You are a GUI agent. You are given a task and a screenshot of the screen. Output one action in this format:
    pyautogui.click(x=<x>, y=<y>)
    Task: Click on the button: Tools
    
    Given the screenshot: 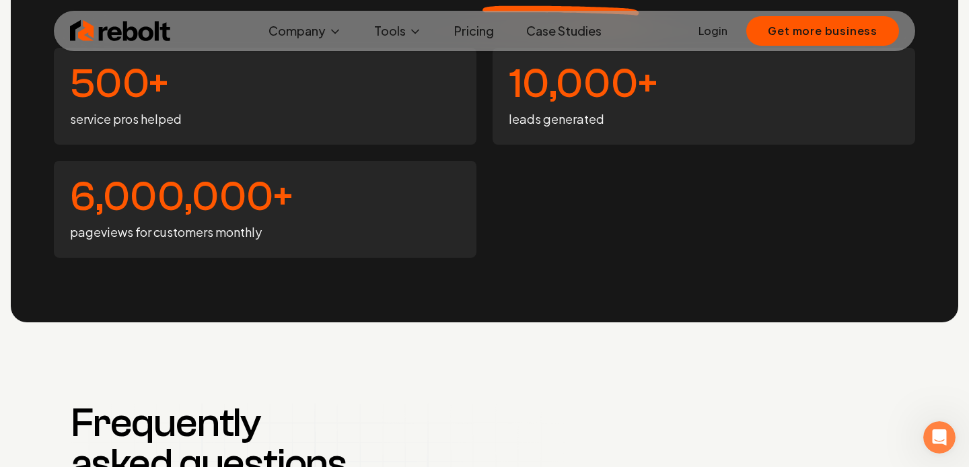 What is the action you would take?
    pyautogui.click(x=398, y=31)
    